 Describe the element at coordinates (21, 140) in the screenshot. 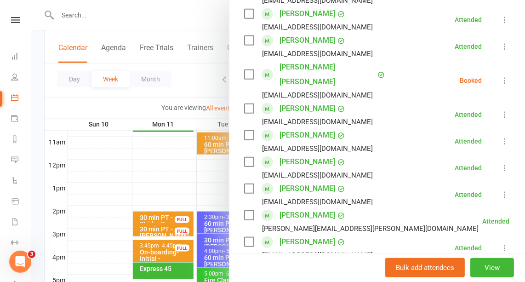

I see `a: Reports` at that location.